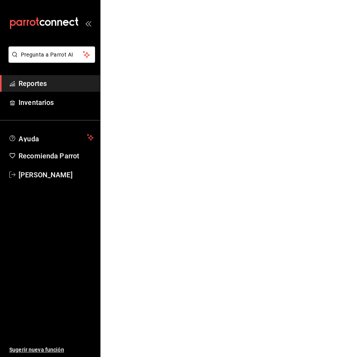  I want to click on button: Pregunta a Parrot AI, so click(52, 55).